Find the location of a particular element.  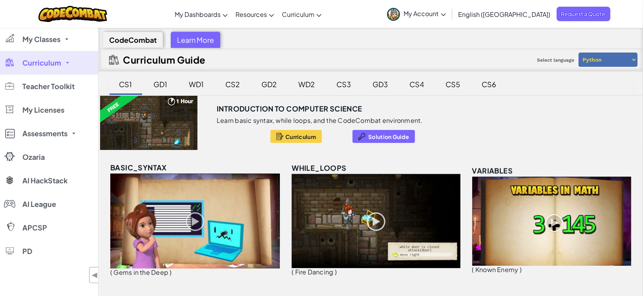

a: My Account is located at coordinates (416, 14).